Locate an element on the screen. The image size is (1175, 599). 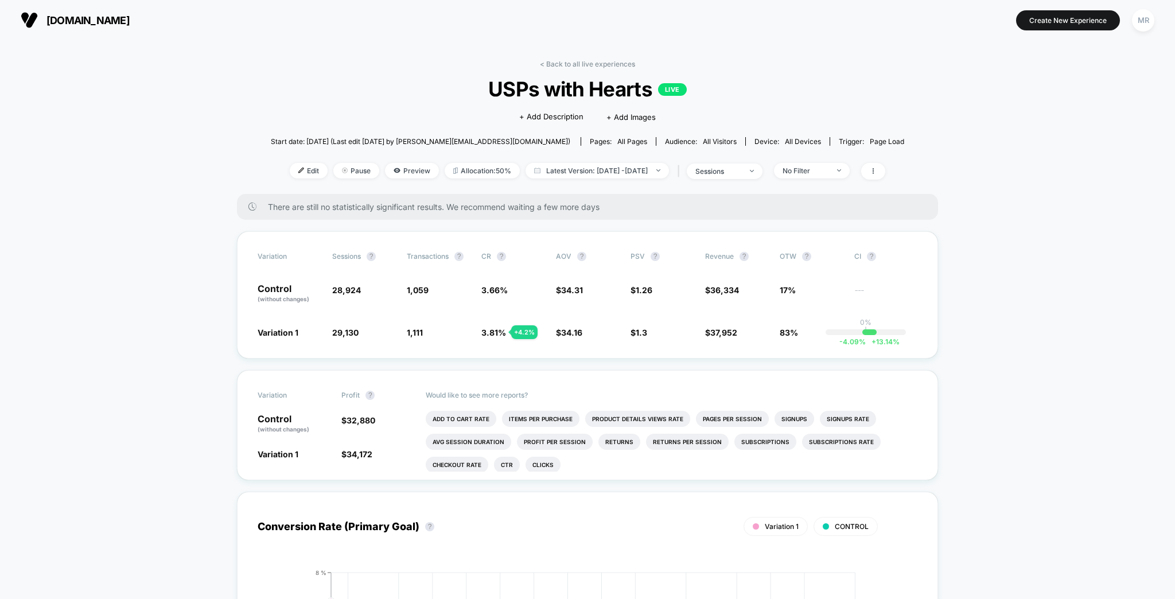
button: MR is located at coordinates (1143, 20).